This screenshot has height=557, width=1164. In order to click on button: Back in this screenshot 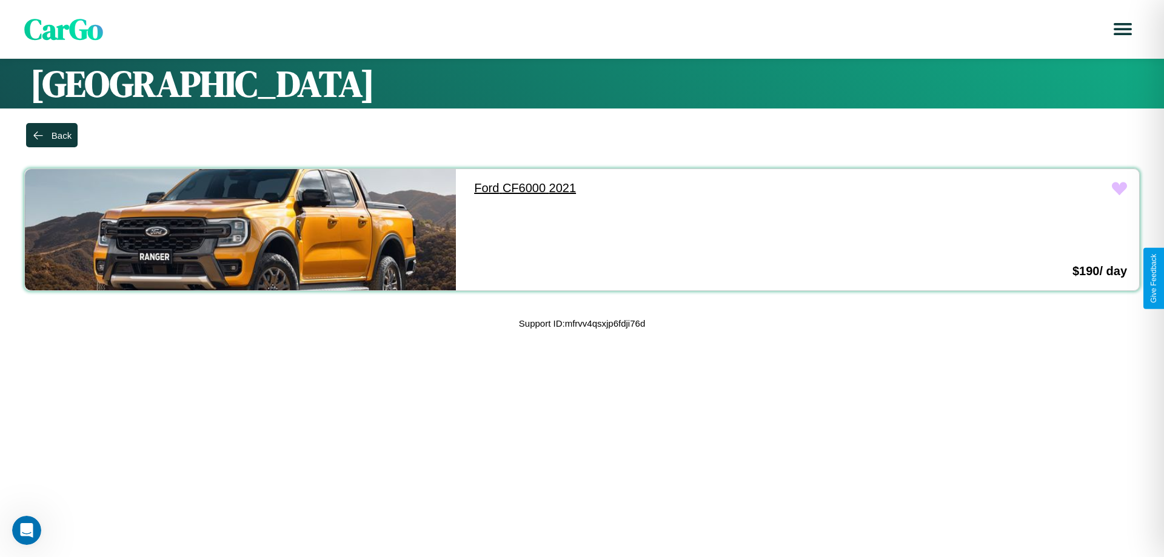, I will do `click(52, 135)`.